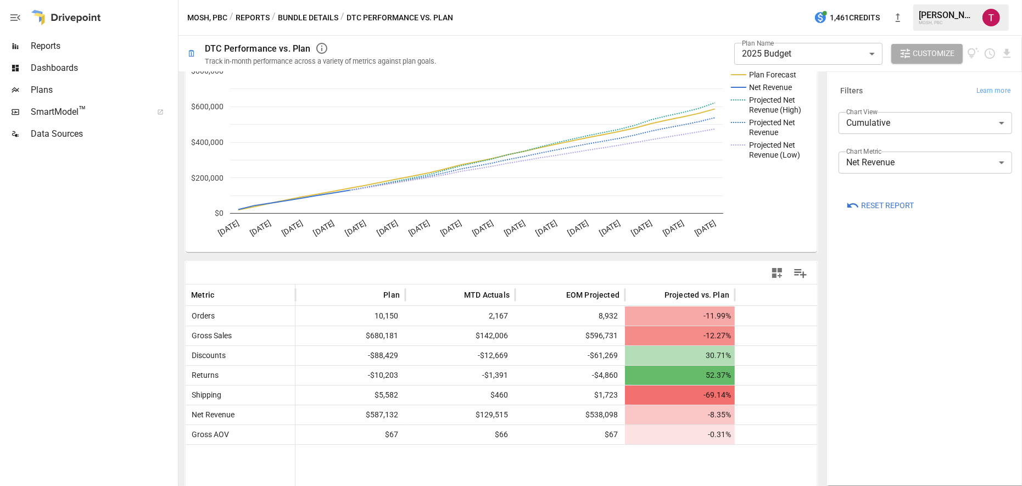 This screenshot has height=486, width=1022. Describe the element at coordinates (991, 18) in the screenshot. I see `img: Tanner Flitter` at that location.